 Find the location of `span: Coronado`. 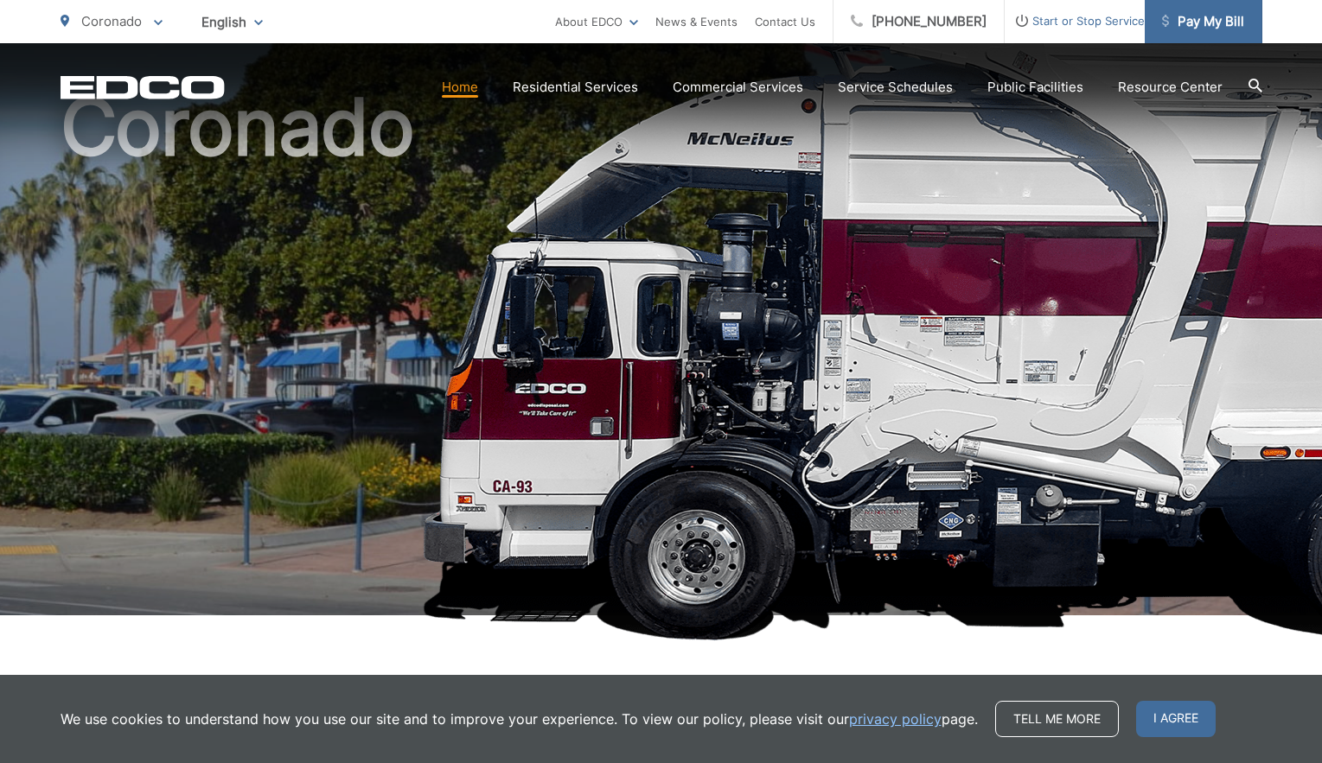

span: Coronado is located at coordinates (112, 21).